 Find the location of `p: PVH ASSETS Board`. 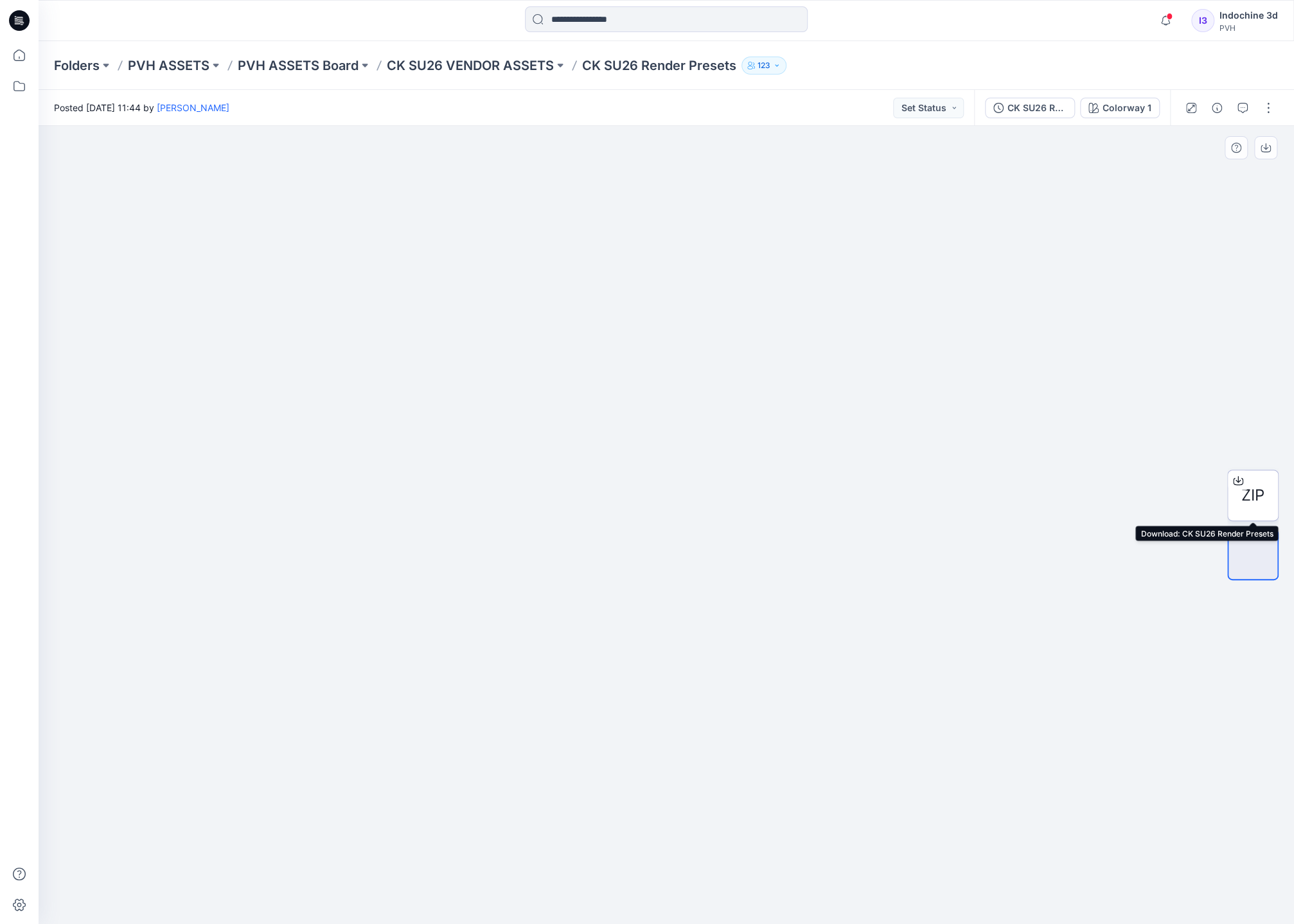

p: PVH ASSETS Board is located at coordinates (299, 65).